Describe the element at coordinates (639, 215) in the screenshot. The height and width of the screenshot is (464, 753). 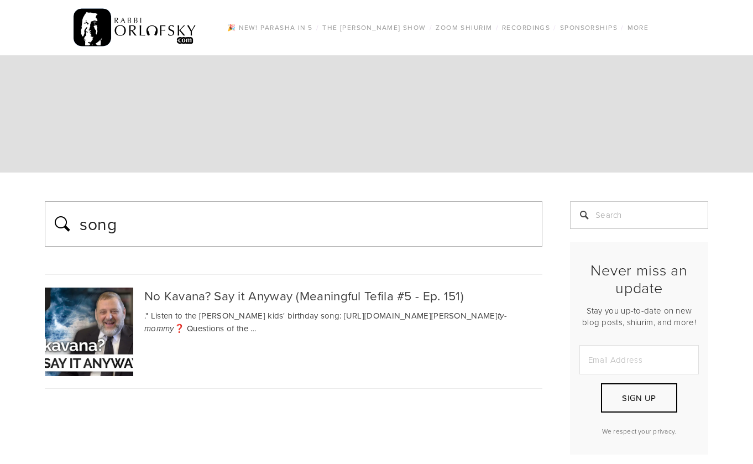
I see `input: Search` at that location.